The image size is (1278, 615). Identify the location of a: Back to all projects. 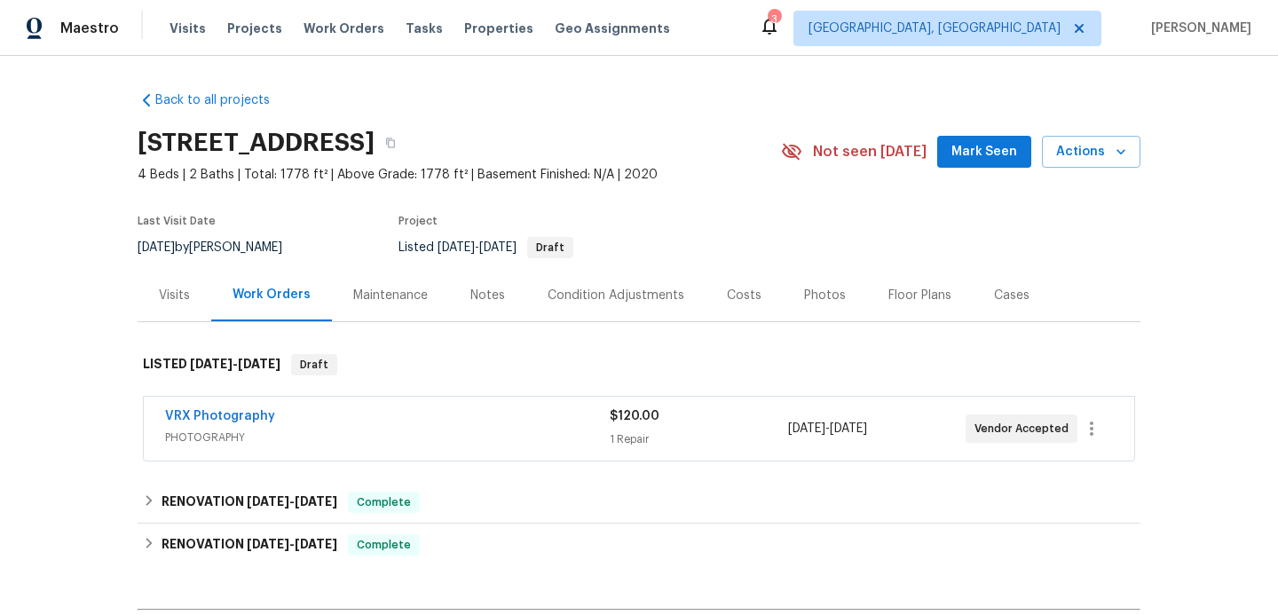
(223, 100).